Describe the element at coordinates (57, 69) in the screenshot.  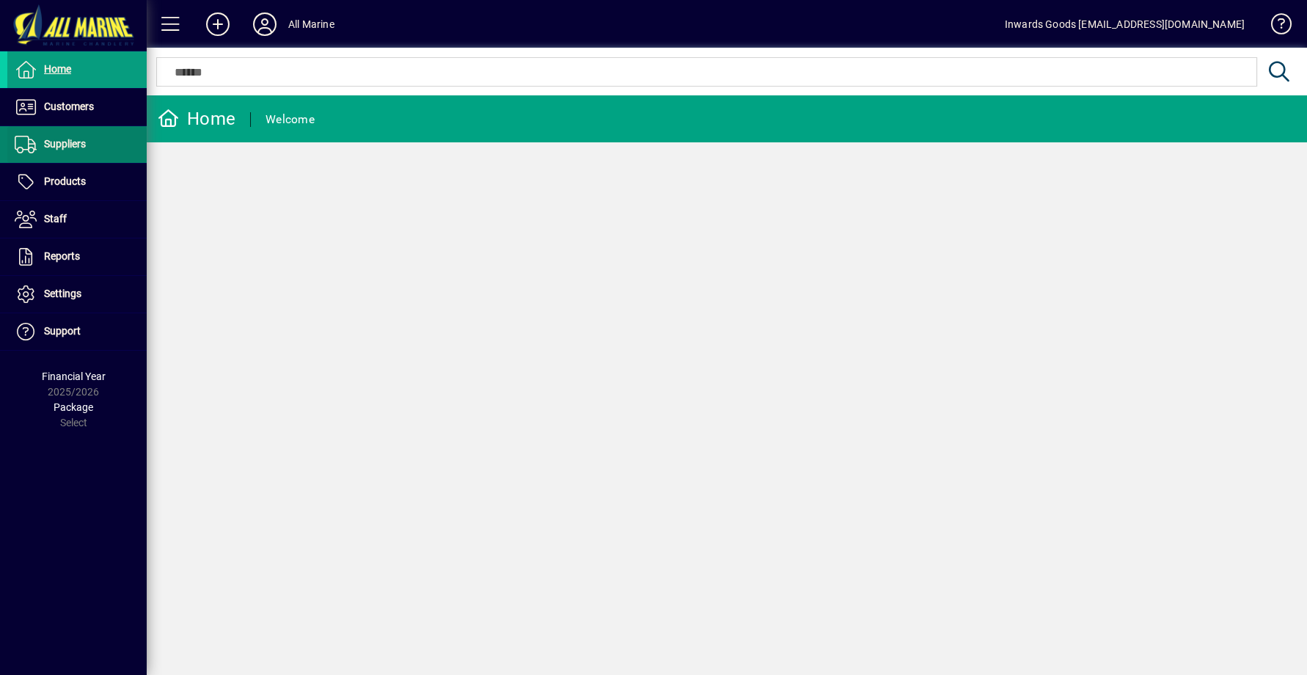
I see `span: Home` at that location.